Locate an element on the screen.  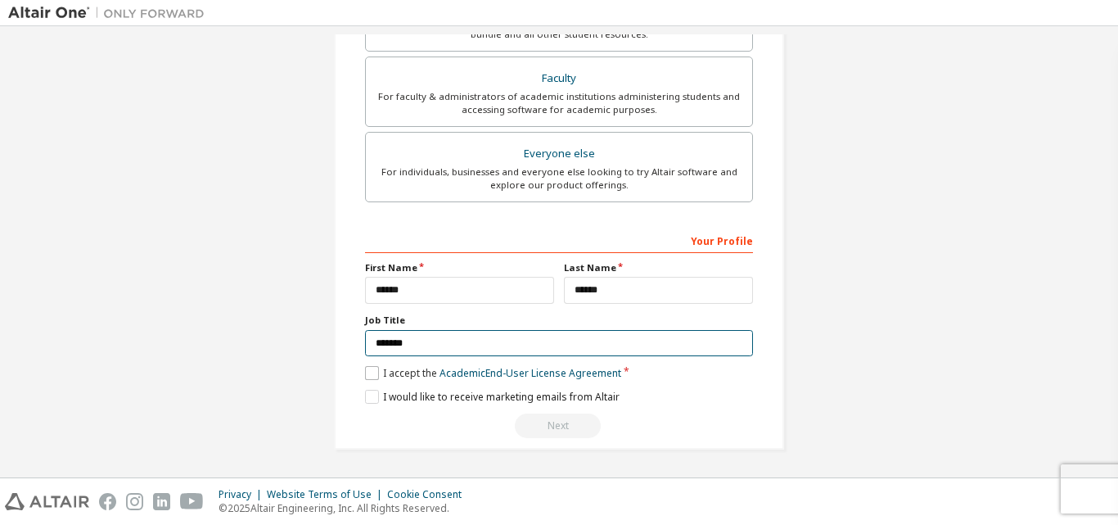
label: I would like to receive marketing emails from Altair is located at coordinates (492, 396).